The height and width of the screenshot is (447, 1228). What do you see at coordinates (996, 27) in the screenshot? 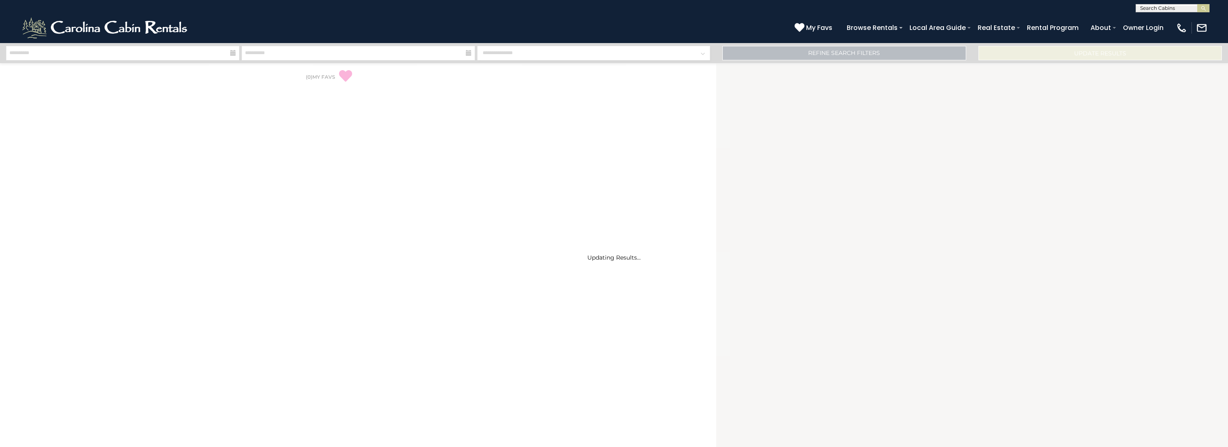
I see `a: Real Estate` at bounding box center [996, 27].